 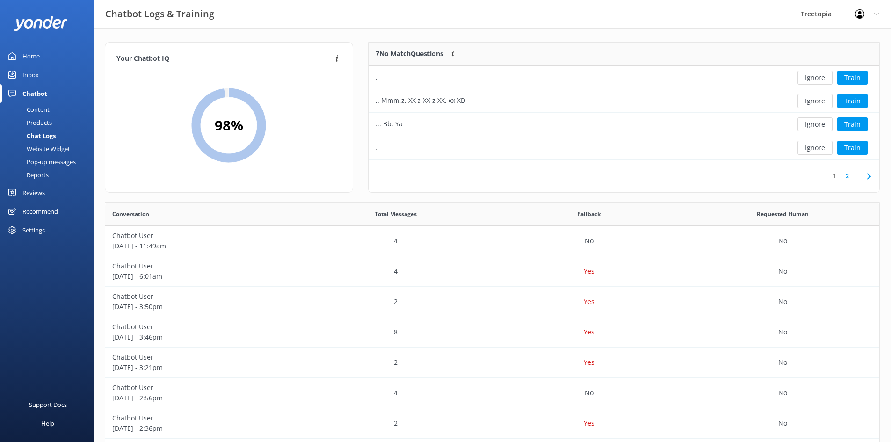 What do you see at coordinates (30, 136) in the screenshot?
I see `div: Chat Logs` at bounding box center [30, 136].